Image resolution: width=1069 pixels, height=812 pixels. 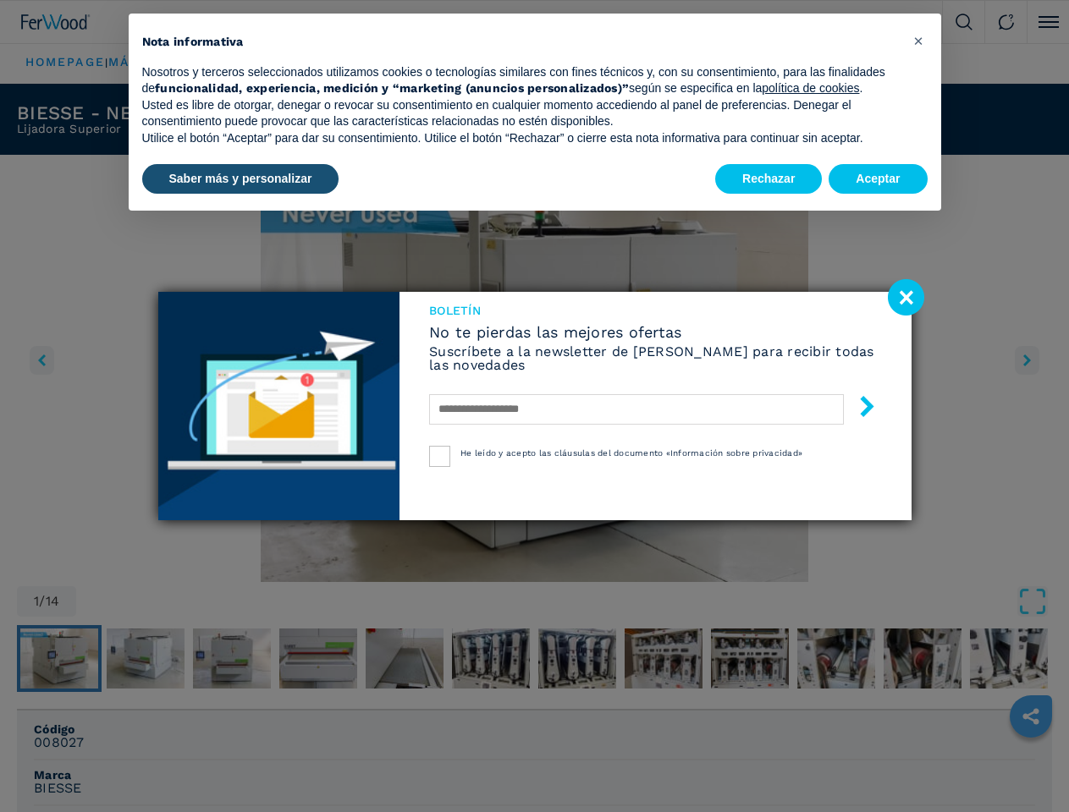 I want to click on span: He leído y acepto las cláusulas del documento «Información sobre privacidad», so click(x=631, y=453).